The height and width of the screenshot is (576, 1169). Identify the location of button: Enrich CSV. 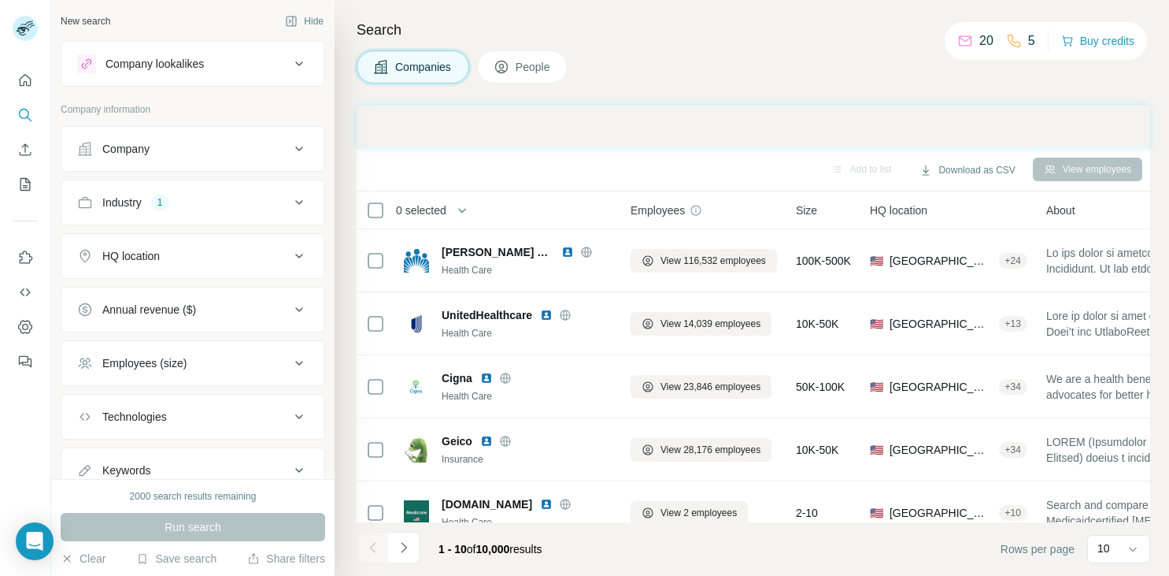
(25, 150).